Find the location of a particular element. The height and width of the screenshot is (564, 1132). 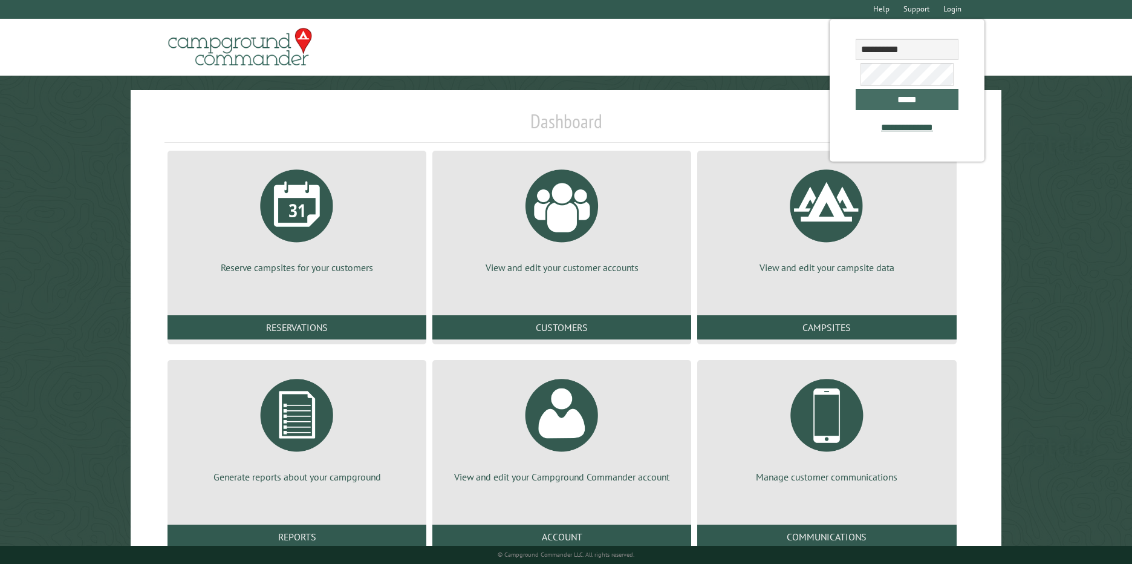

a: View and edit your Campground Commander account is located at coordinates (562, 426).